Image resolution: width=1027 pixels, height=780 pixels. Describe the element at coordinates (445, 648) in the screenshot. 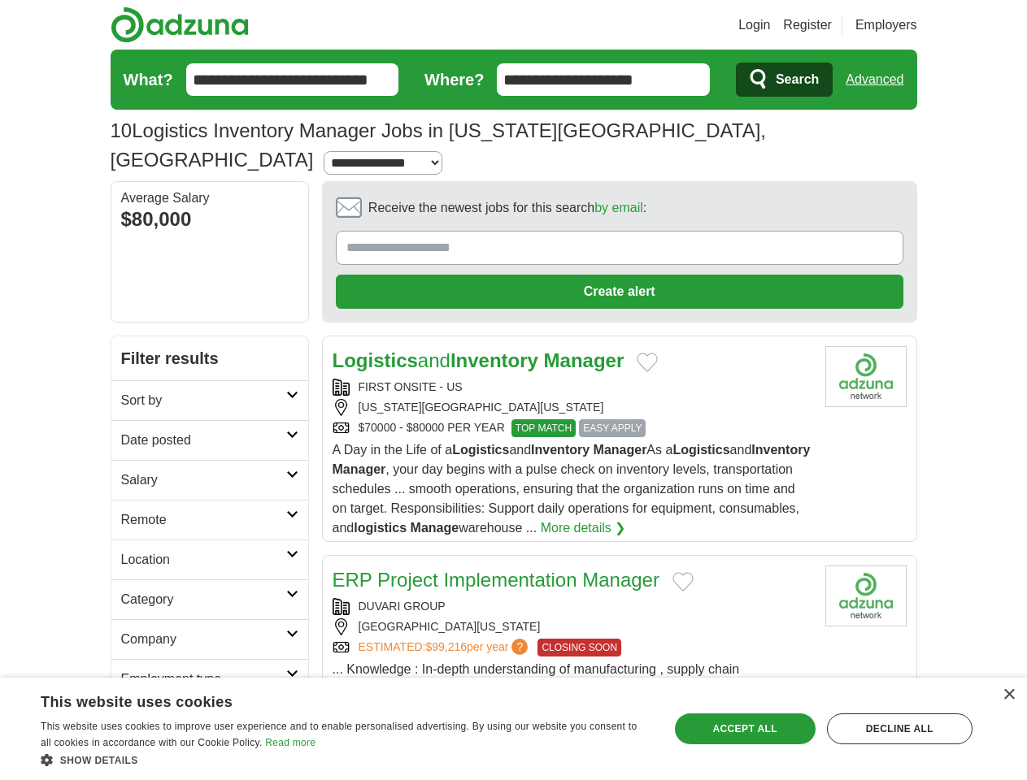

I see `a: ESTIMATED:$99,216per year?` at that location.